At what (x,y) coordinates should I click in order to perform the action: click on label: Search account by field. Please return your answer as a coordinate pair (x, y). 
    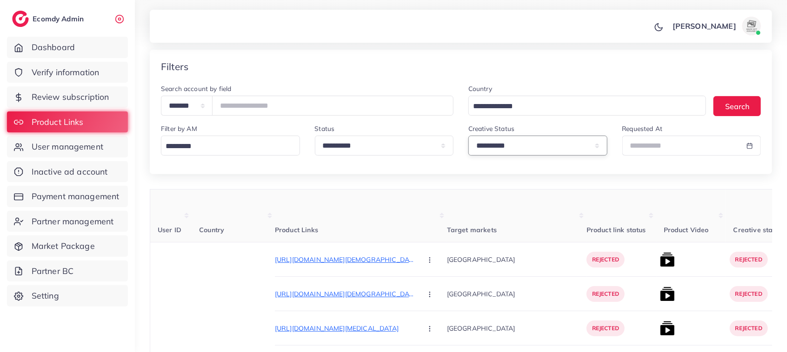
    Looking at the image, I should click on (196, 89).